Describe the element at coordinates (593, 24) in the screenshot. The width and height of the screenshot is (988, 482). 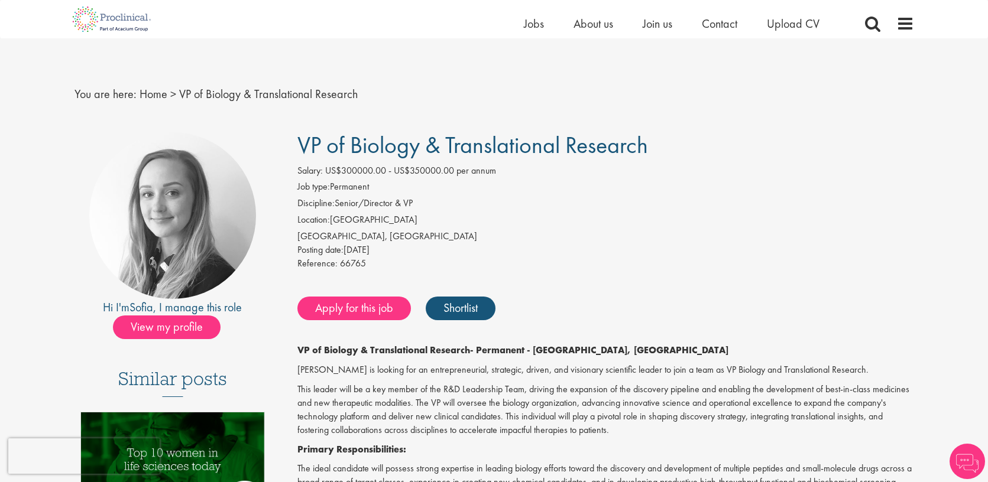
I see `span: About us` at that location.